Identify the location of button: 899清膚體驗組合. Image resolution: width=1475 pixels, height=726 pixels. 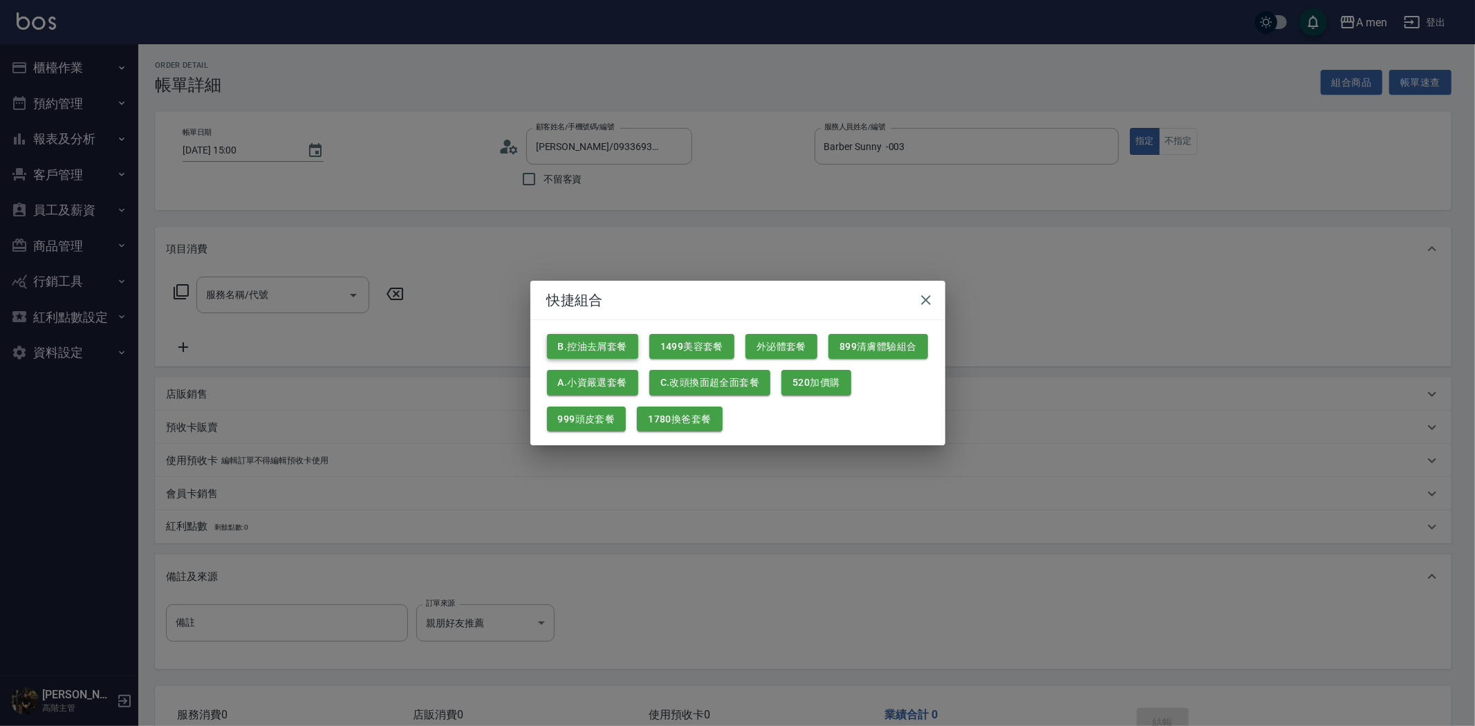
(878, 346).